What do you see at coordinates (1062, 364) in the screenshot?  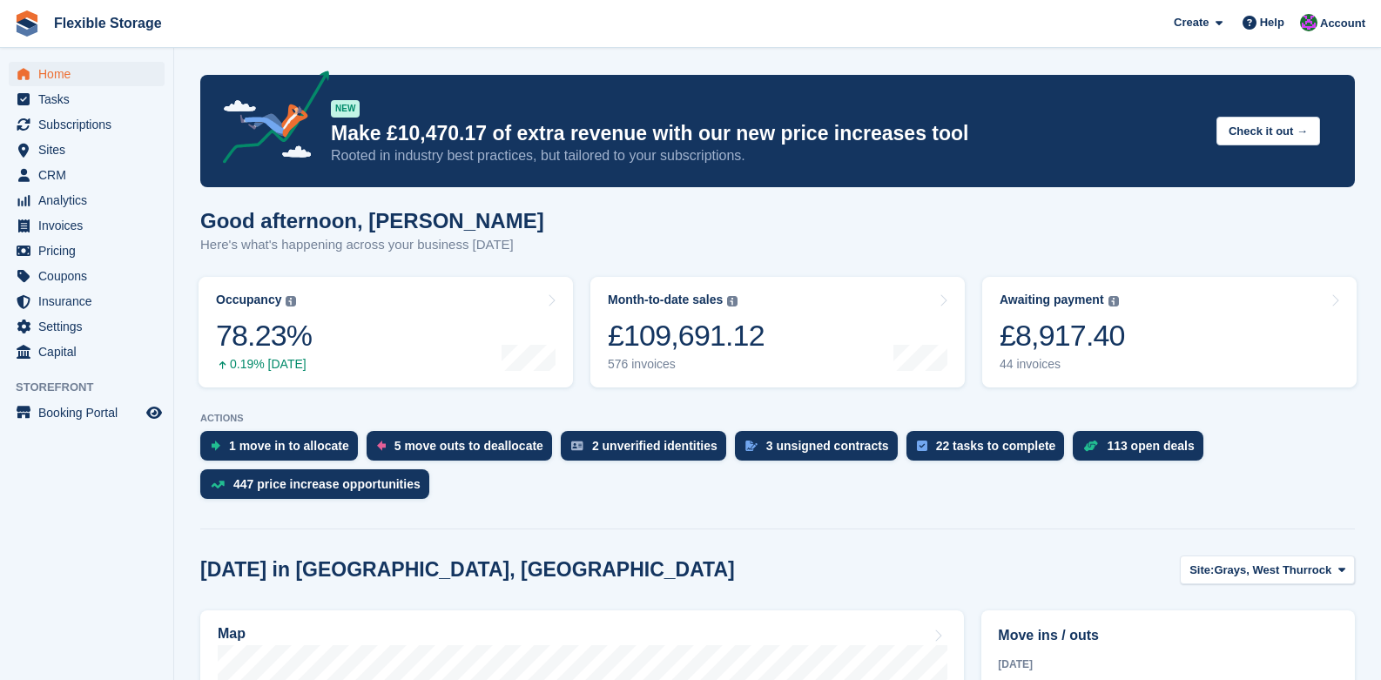 I see `div: 44 invoices` at bounding box center [1062, 364].